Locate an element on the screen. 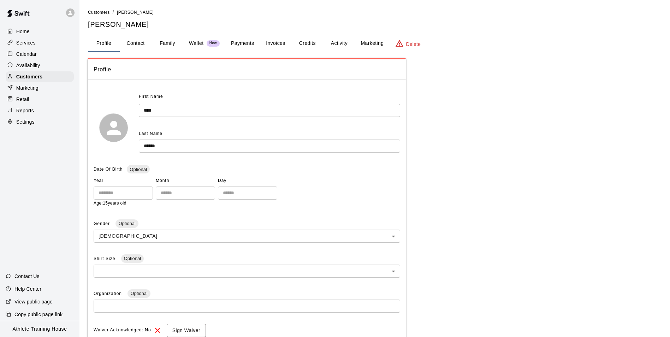 The width and height of the screenshot is (670, 337). div: Home is located at coordinates (40, 31).